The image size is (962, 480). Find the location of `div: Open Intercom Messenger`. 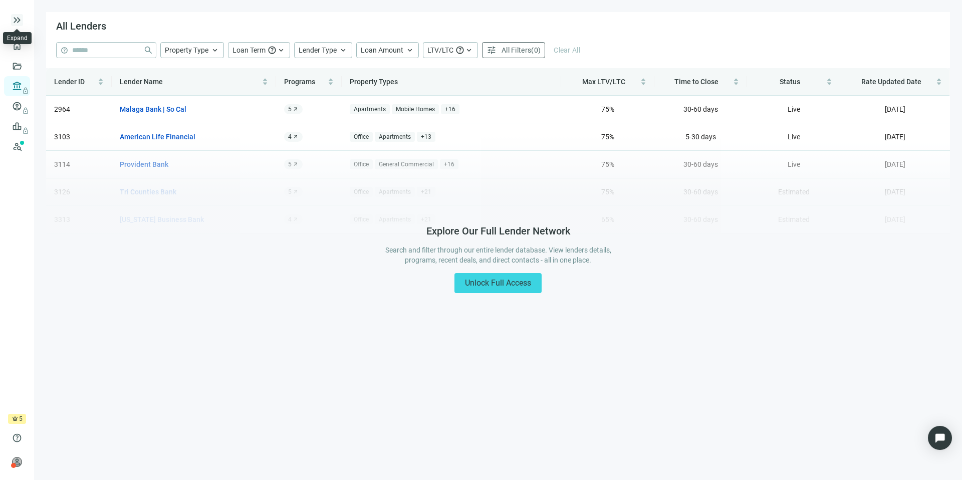

div: Open Intercom Messenger is located at coordinates (940, 438).